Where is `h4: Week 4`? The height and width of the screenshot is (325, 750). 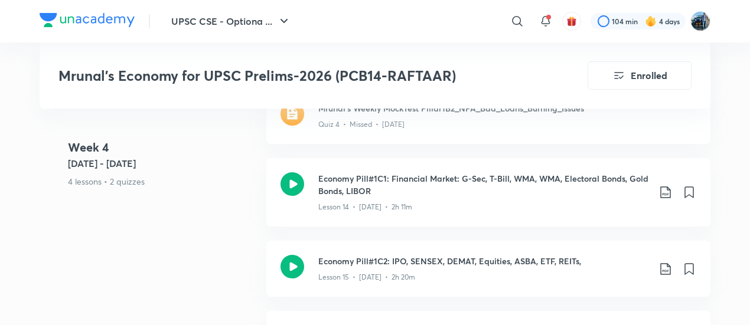 h4: Week 4 is located at coordinates (162, 148).